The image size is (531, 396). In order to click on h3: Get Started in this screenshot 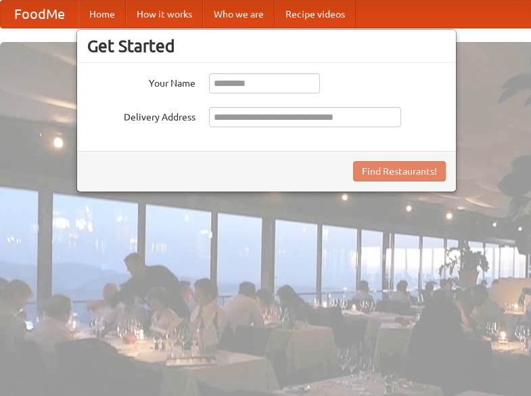, I will do `click(267, 46)`.